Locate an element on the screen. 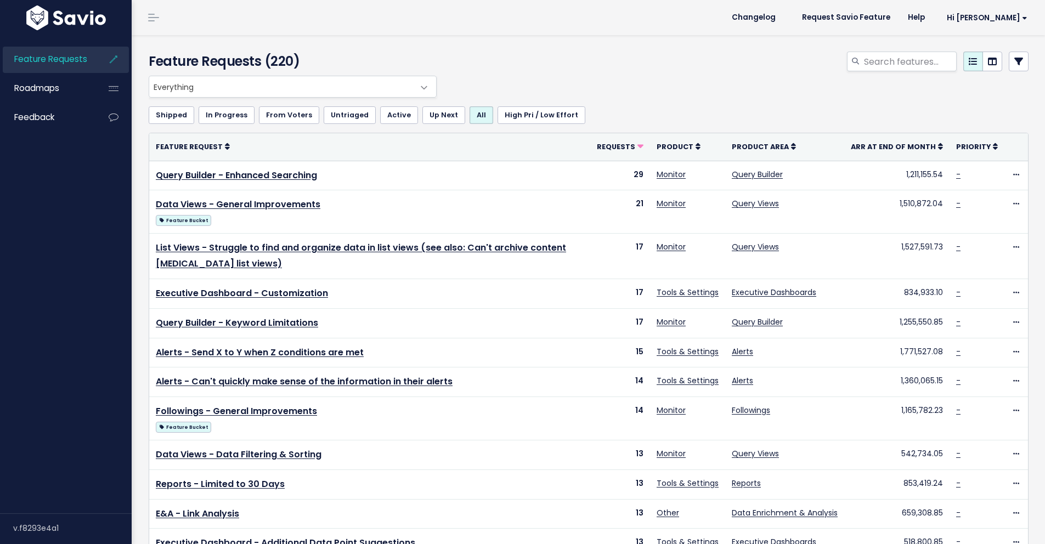 The width and height of the screenshot is (1045, 544). td: 15 is located at coordinates (620, 353).